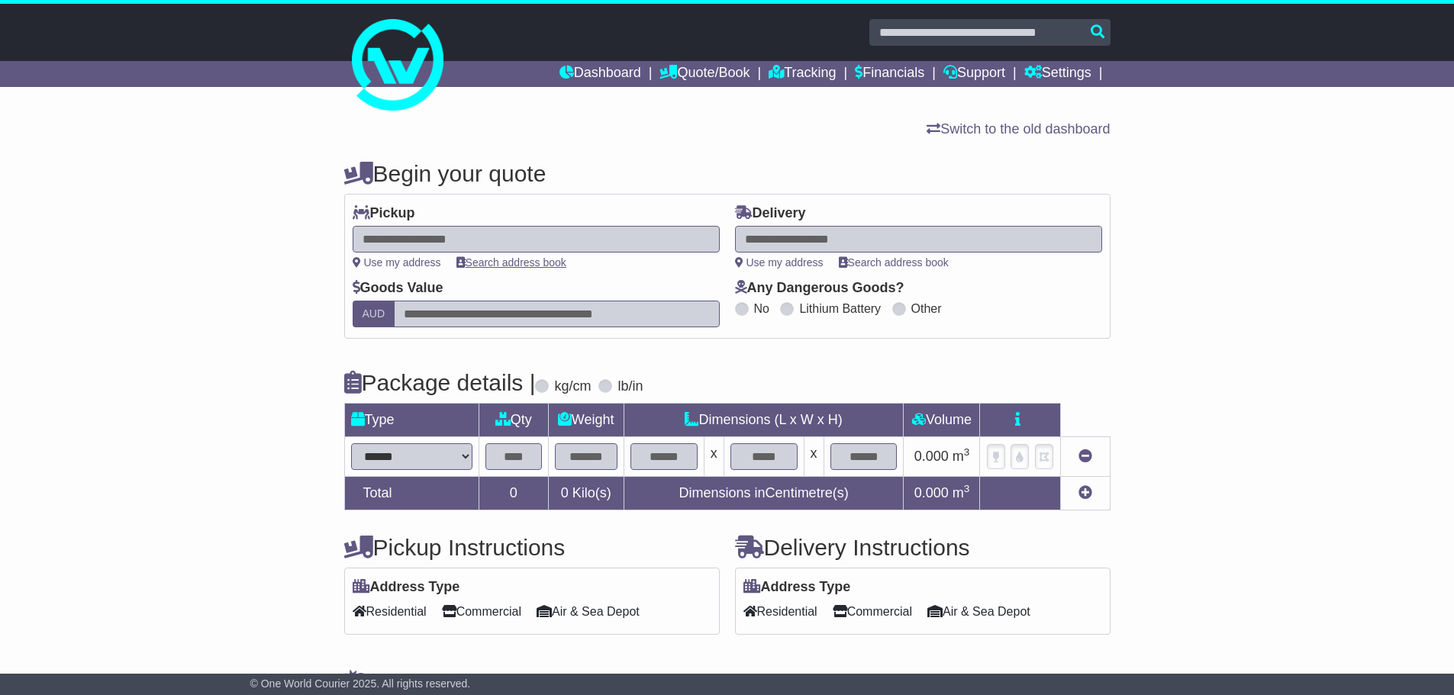 The image size is (1454, 695). I want to click on label: Other, so click(927, 308).